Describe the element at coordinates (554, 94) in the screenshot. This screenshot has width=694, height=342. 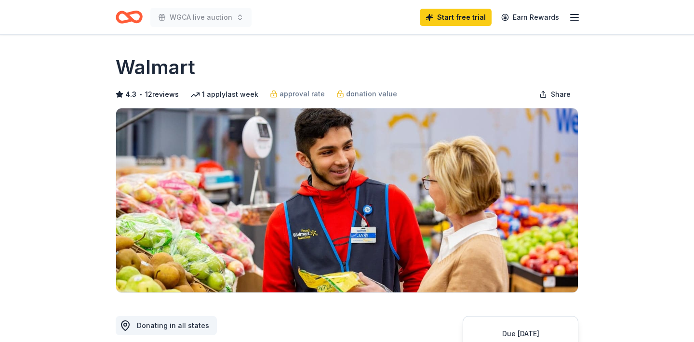
I see `button: Share` at that location.